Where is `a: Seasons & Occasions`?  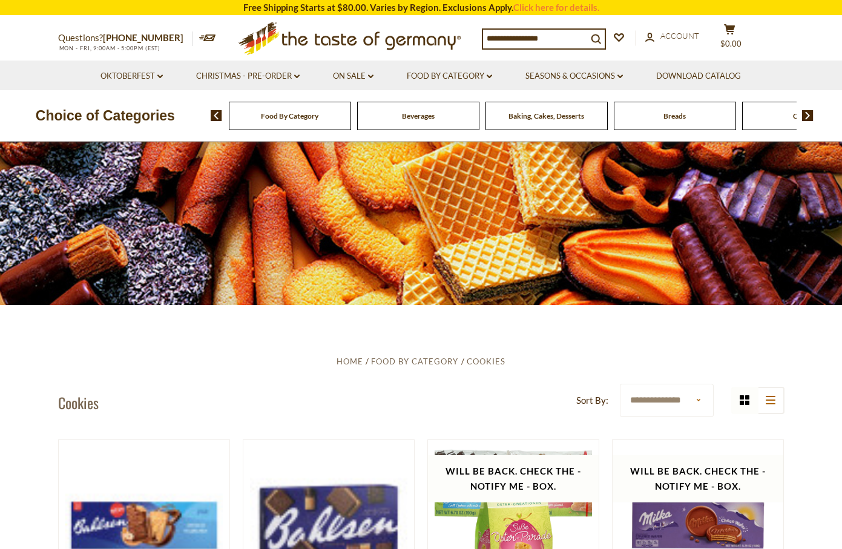
a: Seasons & Occasions is located at coordinates (574, 76).